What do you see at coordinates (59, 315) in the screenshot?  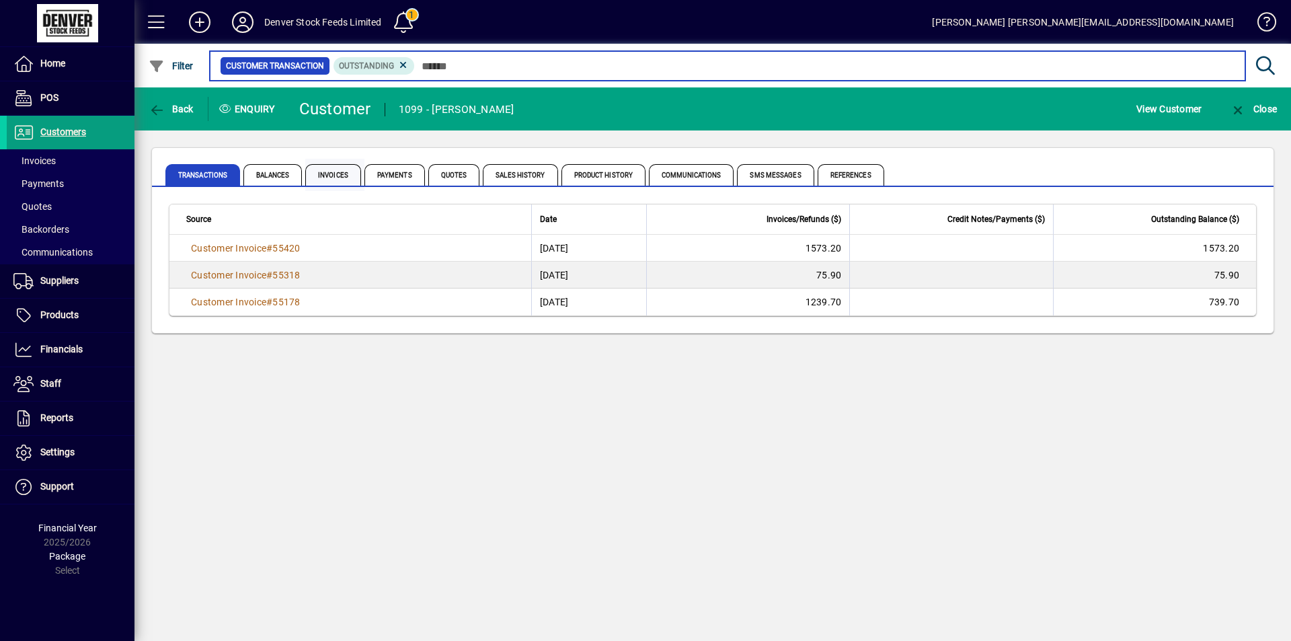 I see `span: Products` at bounding box center [59, 315].